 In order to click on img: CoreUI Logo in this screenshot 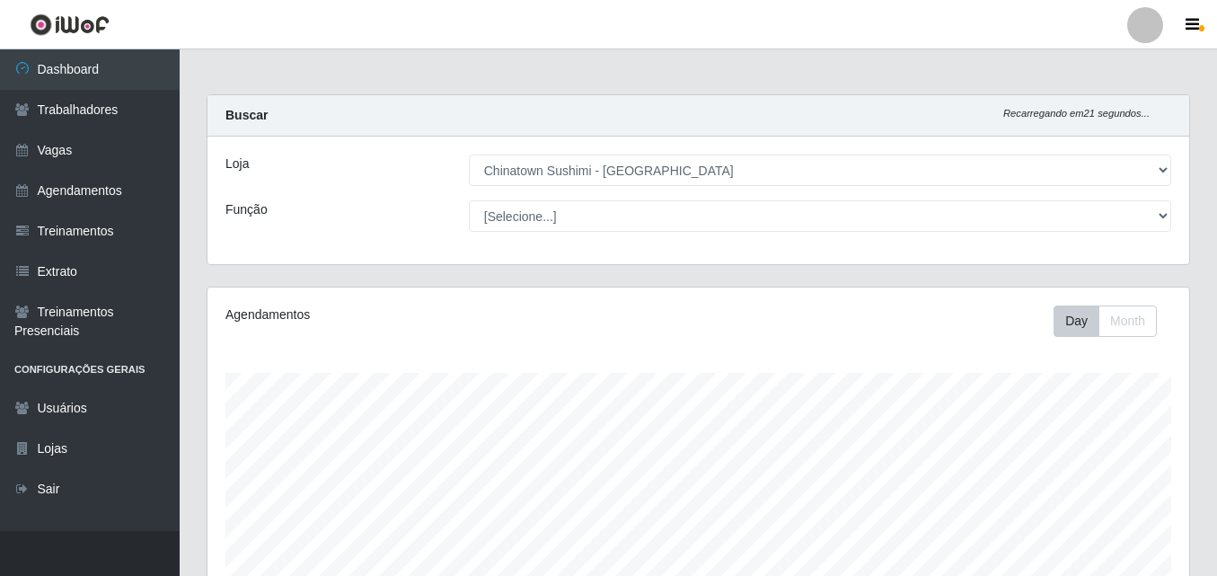, I will do `click(69, 24)`.